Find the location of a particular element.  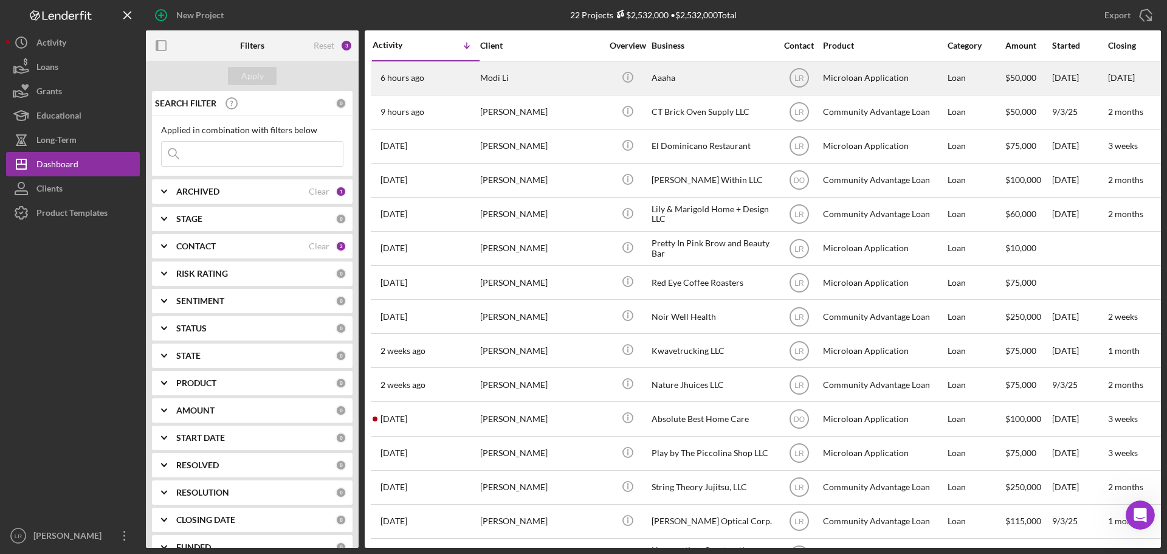

div: Applied in combination with filters below is located at coordinates (252, 130).